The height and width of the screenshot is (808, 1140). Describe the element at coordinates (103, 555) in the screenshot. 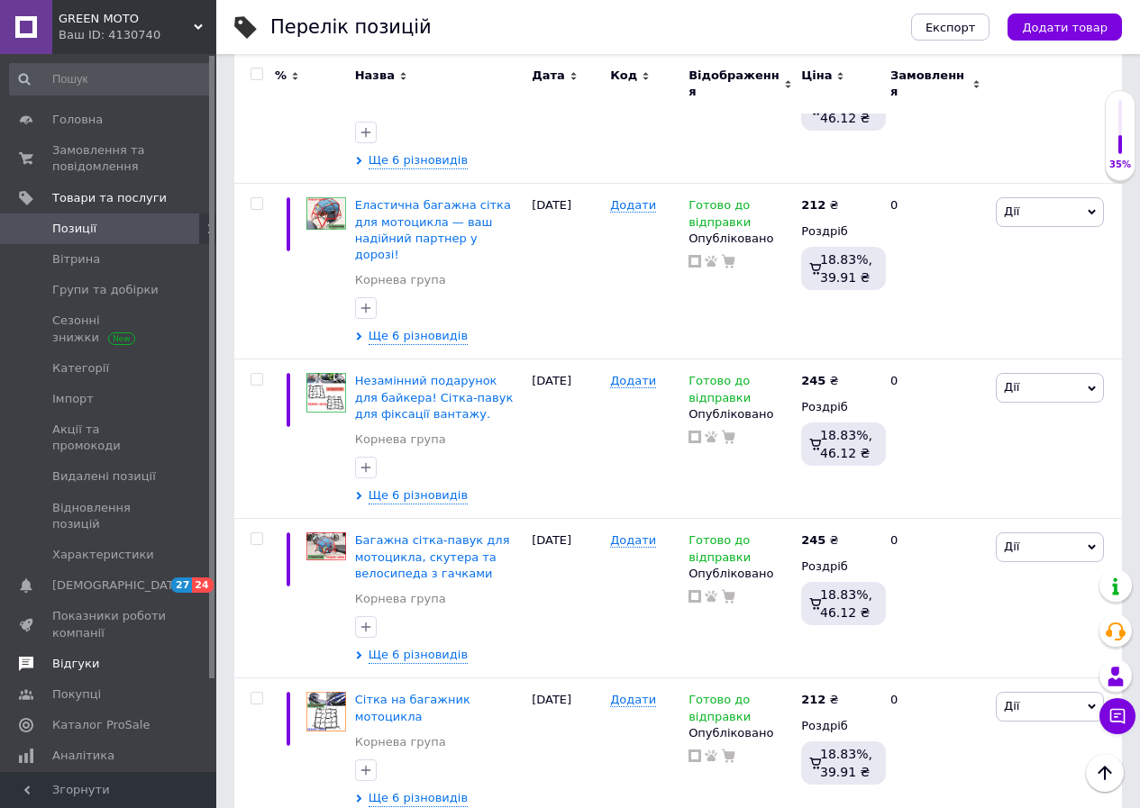

I see `span: Характеристики` at that location.